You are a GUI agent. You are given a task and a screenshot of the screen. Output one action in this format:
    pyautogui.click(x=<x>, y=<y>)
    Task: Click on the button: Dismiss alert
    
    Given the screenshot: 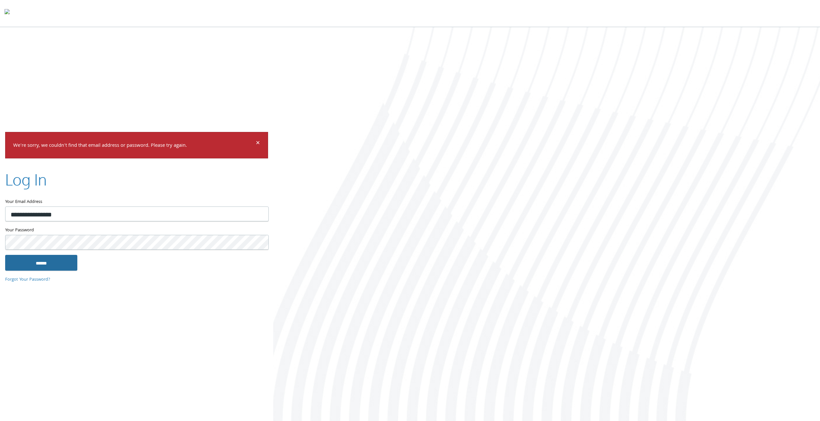 What is the action you would take?
    pyautogui.click(x=258, y=144)
    